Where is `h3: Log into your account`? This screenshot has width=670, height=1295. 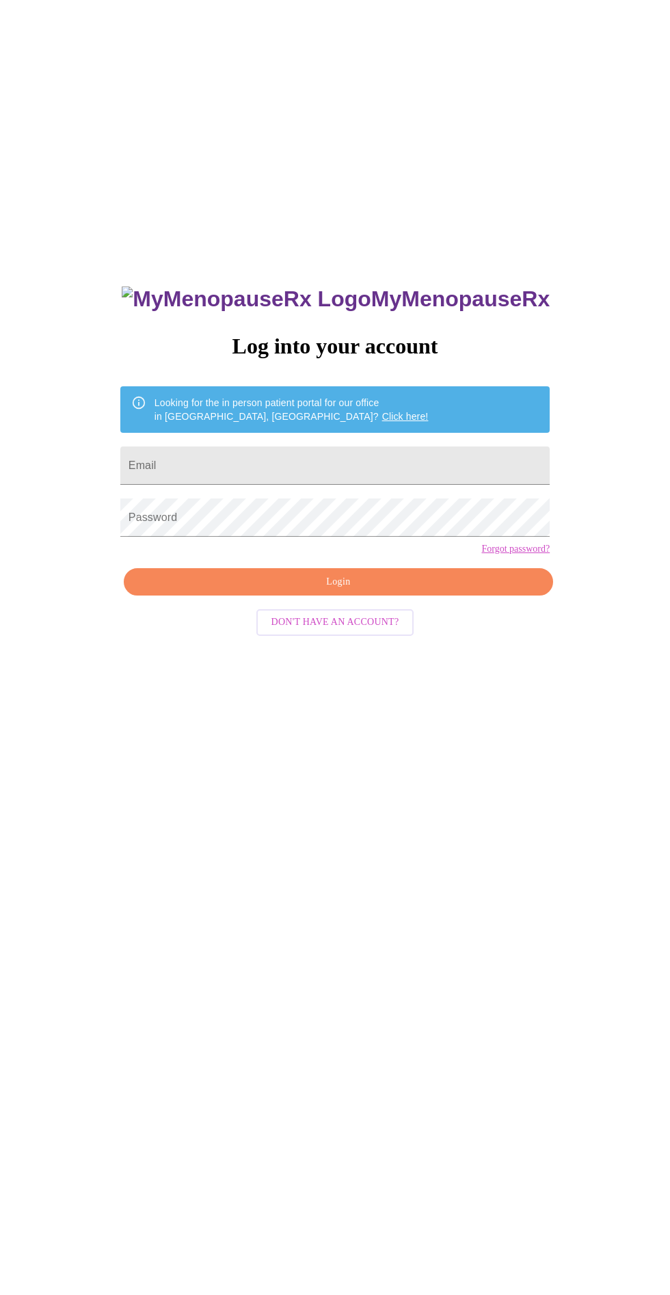 h3: Log into your account is located at coordinates (335, 346).